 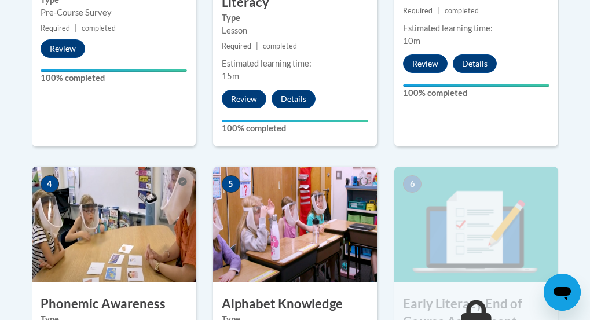 What do you see at coordinates (295, 304) in the screenshot?
I see `h3: Alphabet Knowledge` at bounding box center [295, 304].